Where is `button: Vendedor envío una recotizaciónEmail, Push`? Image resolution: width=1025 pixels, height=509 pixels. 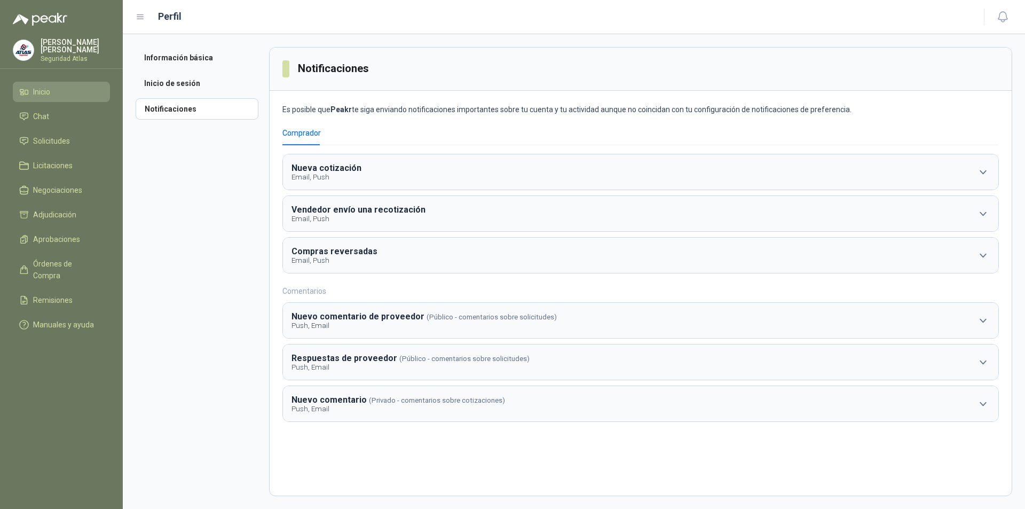
button: Vendedor envío una recotizaciónEmail, Push is located at coordinates (640, 213).